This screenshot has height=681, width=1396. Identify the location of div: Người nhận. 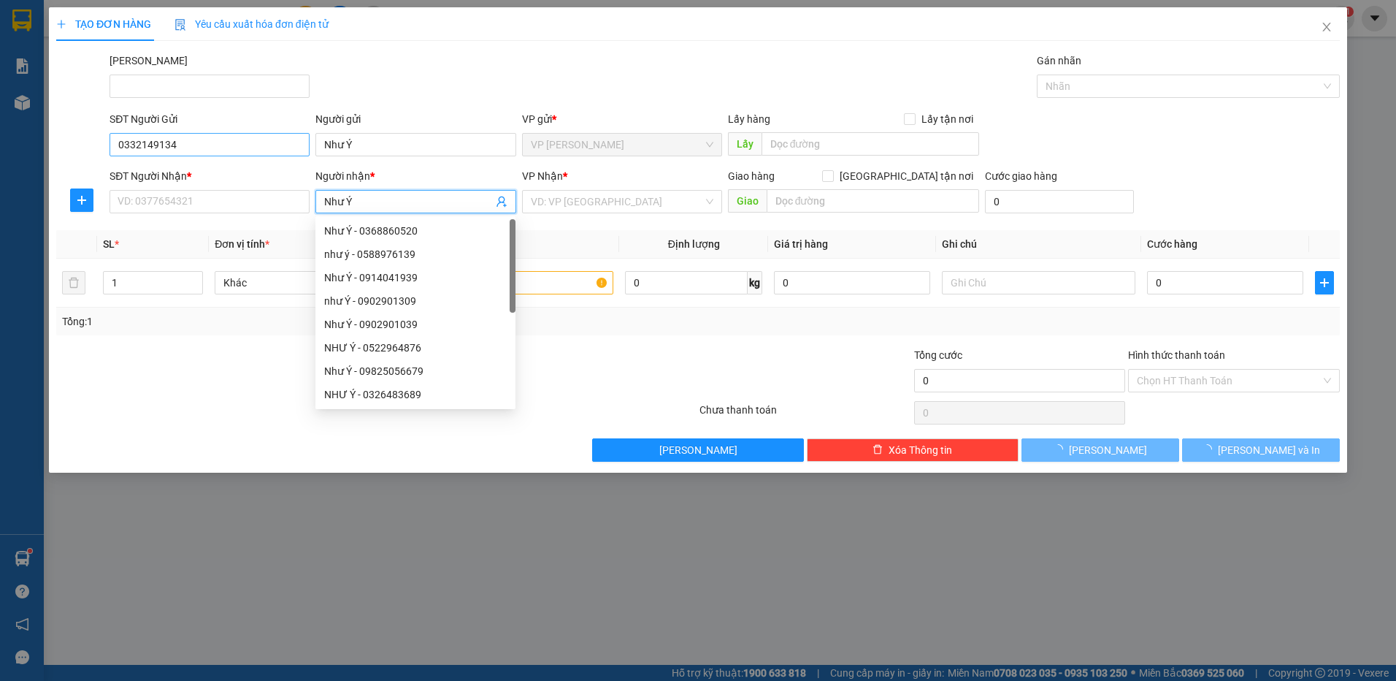
(416, 176).